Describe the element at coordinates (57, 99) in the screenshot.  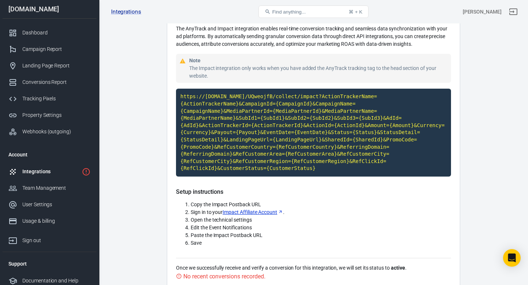
I see `div: Tracking Pixels` at that location.